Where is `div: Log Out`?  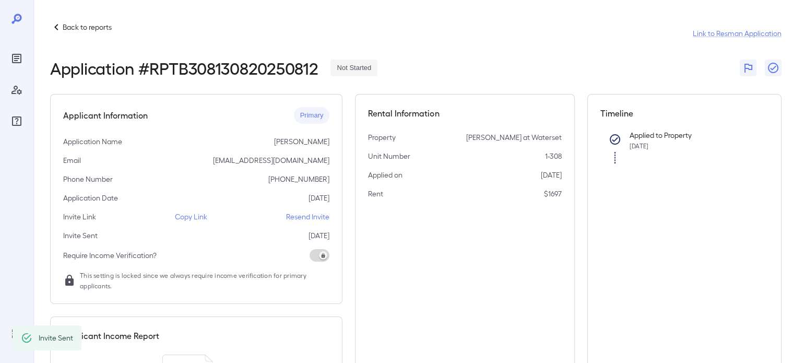
div: Log Out is located at coordinates (17, 333).